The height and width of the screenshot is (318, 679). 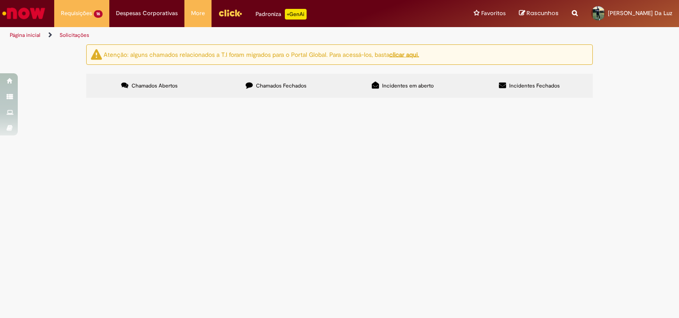 I want to click on p: +GenAi, so click(x=296, y=14).